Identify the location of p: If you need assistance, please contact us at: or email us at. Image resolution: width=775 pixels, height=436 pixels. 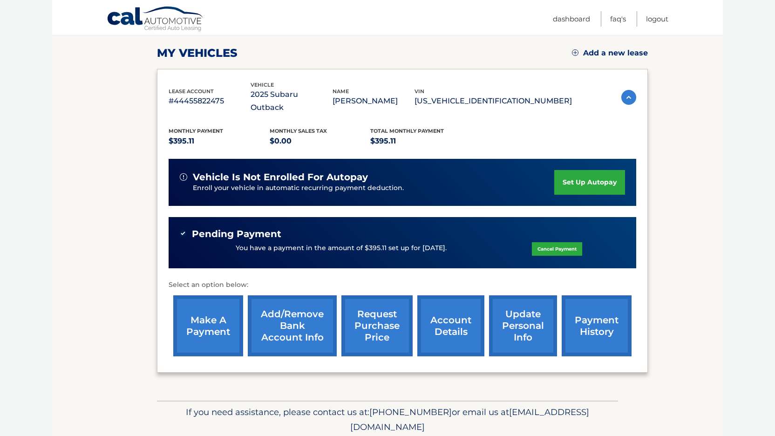
(388, 420).